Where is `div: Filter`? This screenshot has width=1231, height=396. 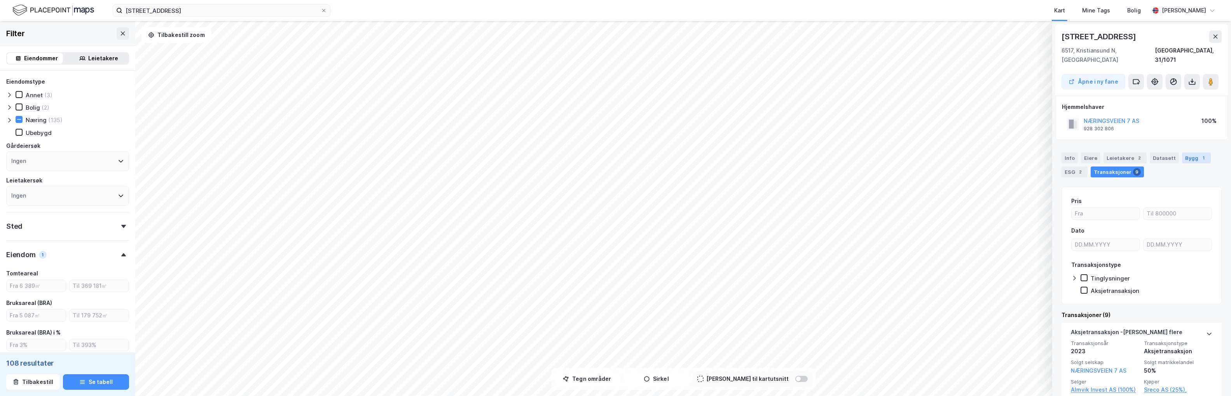 div: Filter is located at coordinates (16, 33).